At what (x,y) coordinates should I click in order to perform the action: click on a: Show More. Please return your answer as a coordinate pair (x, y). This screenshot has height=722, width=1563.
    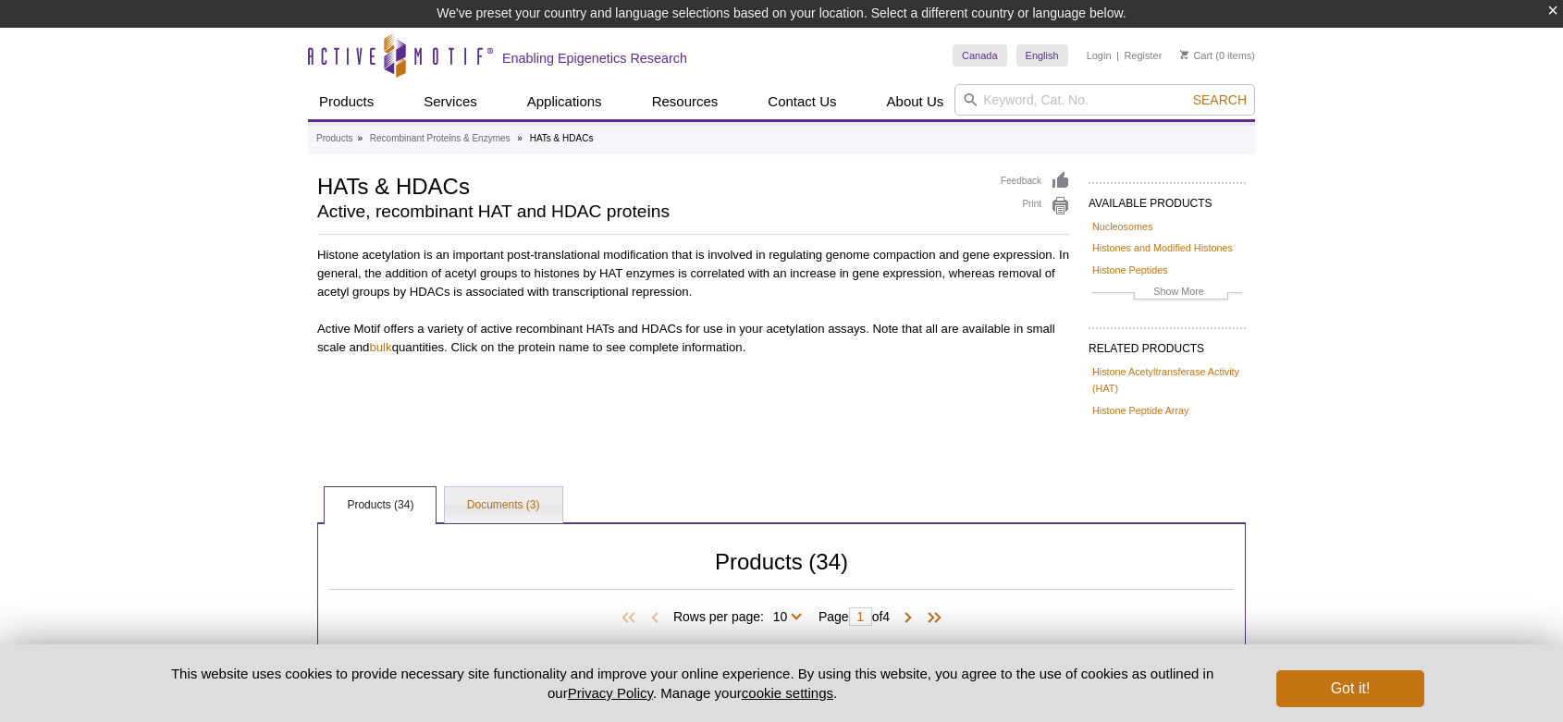
    Looking at the image, I should click on (1167, 293).